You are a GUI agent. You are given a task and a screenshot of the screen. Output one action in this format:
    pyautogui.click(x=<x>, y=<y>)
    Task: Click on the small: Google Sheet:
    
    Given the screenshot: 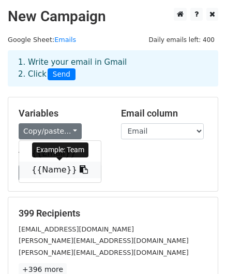 What is the action you would take?
    pyautogui.click(x=42, y=39)
    